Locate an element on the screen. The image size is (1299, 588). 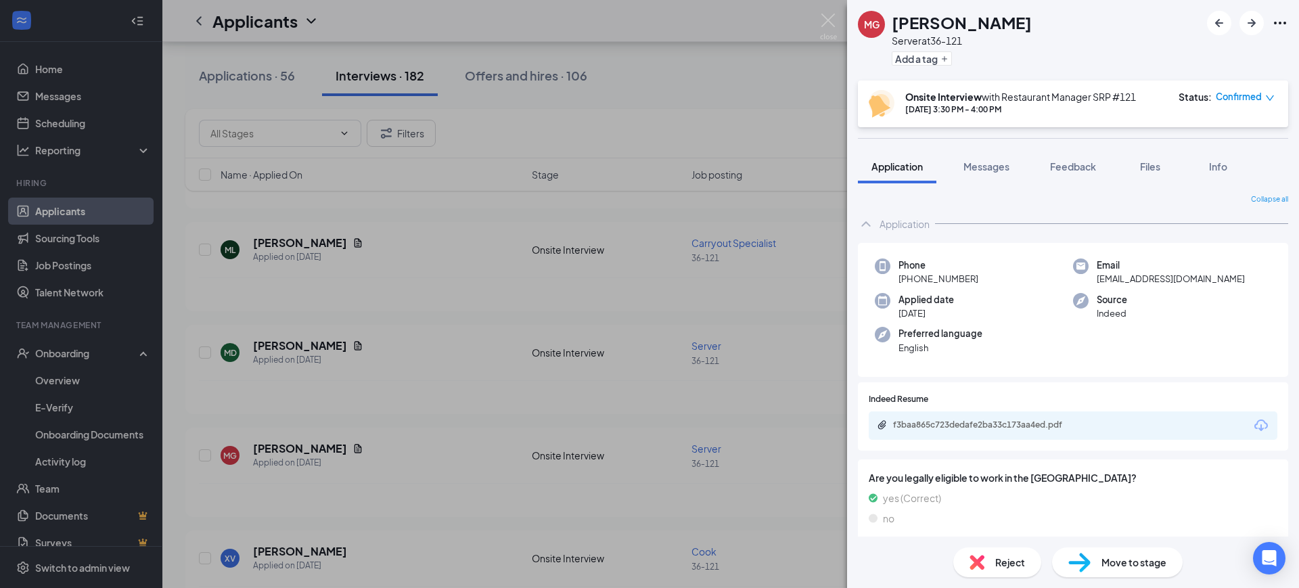
div: with Restaurant Manager SRP #121 is located at coordinates (1020, 97).